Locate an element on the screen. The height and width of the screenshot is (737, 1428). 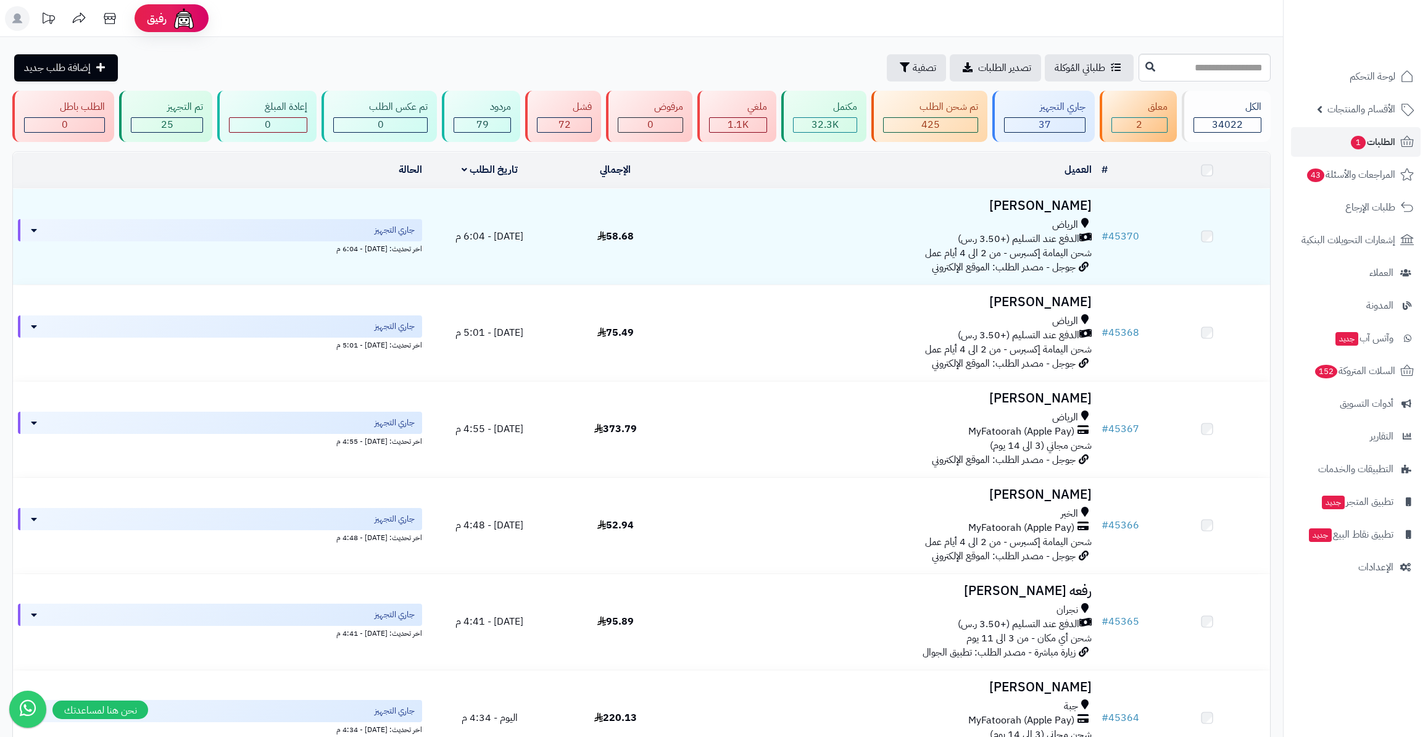
a: فشل 72 is located at coordinates (563, 116).